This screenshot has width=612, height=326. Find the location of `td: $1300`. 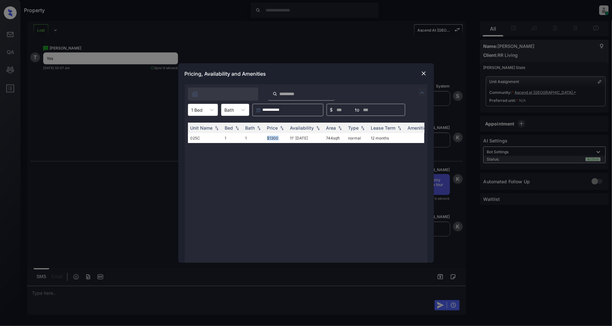

td: $1300 is located at coordinates (276, 138).